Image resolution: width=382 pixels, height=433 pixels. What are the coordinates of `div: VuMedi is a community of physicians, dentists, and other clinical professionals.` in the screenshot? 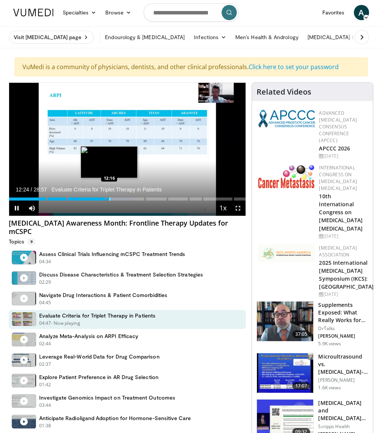 It's located at (191, 67).